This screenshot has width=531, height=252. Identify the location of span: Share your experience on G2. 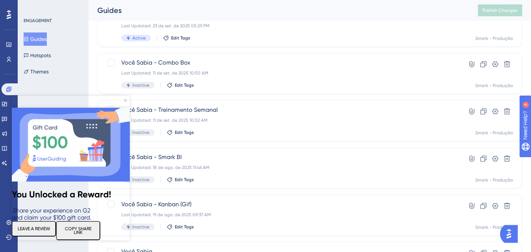
(40, 114).